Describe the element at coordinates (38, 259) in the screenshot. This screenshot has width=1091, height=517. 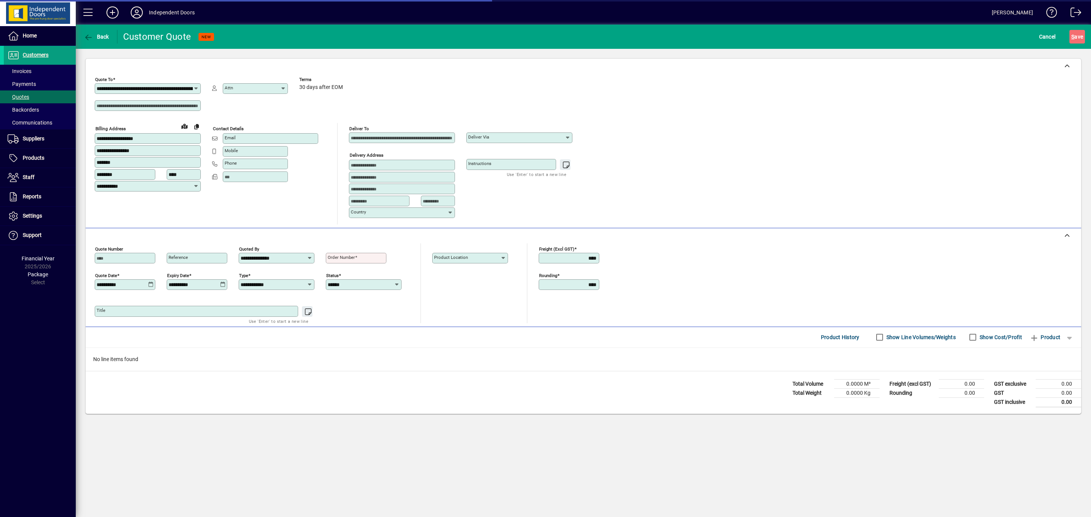
I see `span: Financial Year` at that location.